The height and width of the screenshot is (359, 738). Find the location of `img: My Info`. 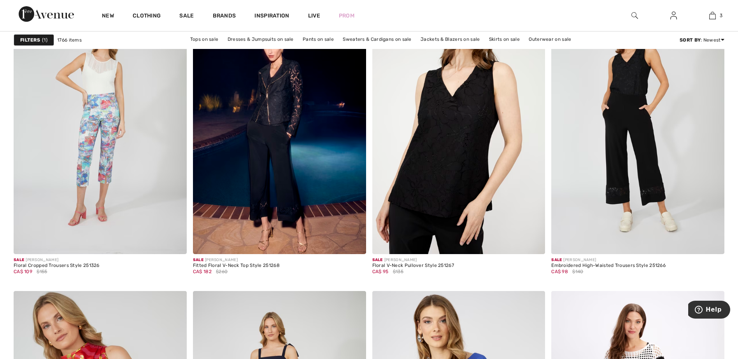

img: My Info is located at coordinates (673, 16).